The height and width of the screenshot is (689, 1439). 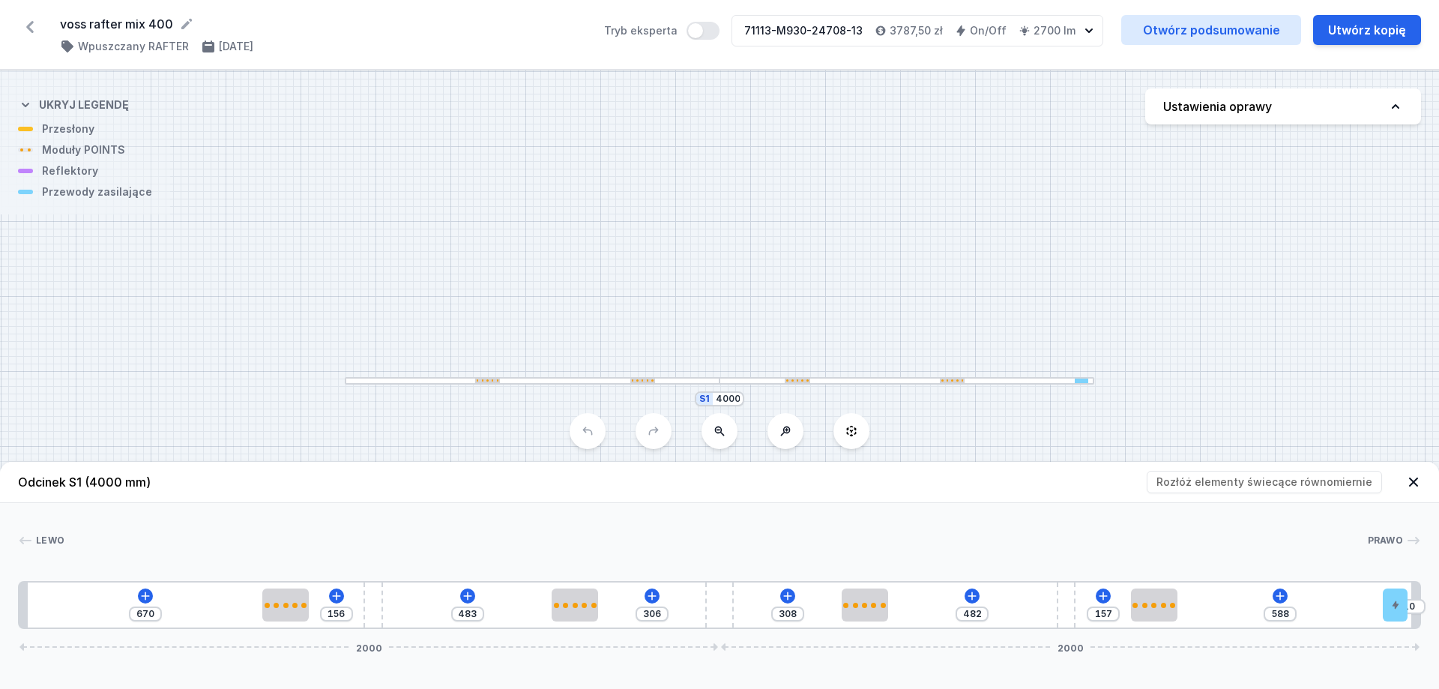 What do you see at coordinates (187, 24) in the screenshot?
I see `button: Edytuj nazwę projektu` at bounding box center [187, 24].